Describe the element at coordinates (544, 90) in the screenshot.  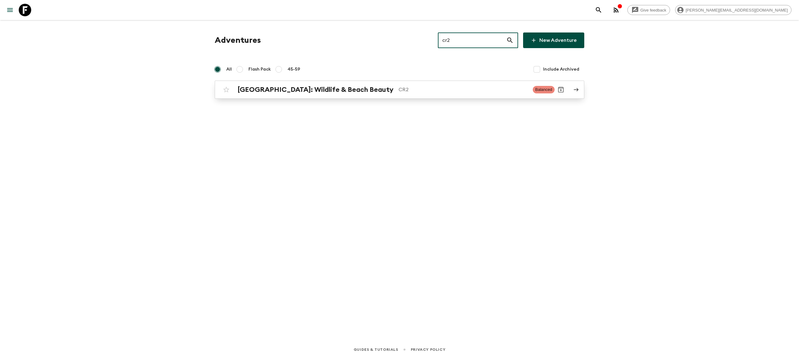
I see `span: Balanced` at that location.